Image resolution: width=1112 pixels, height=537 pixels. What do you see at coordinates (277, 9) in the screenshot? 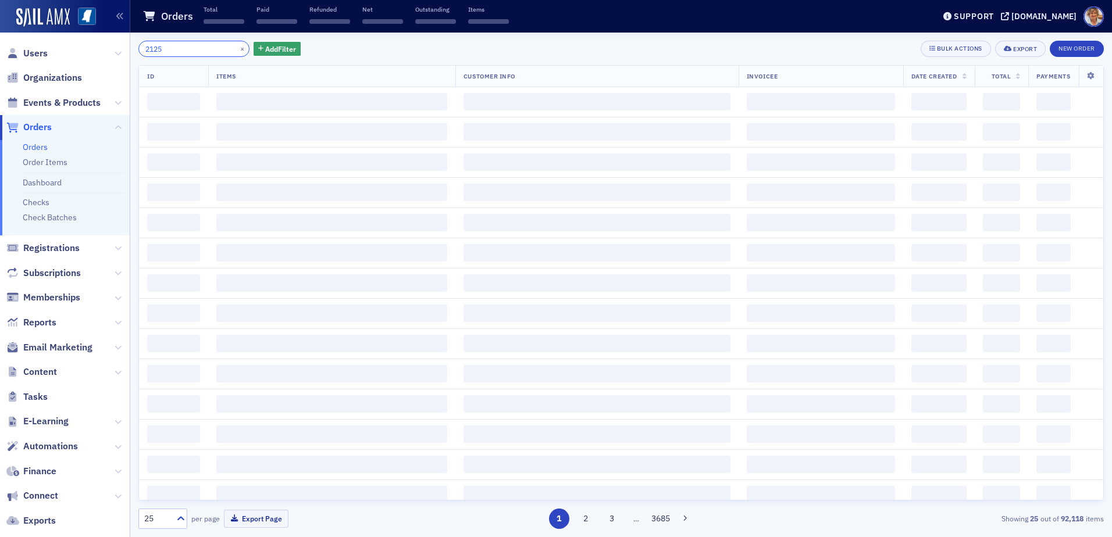
I see `p: Paid` at bounding box center [277, 9].